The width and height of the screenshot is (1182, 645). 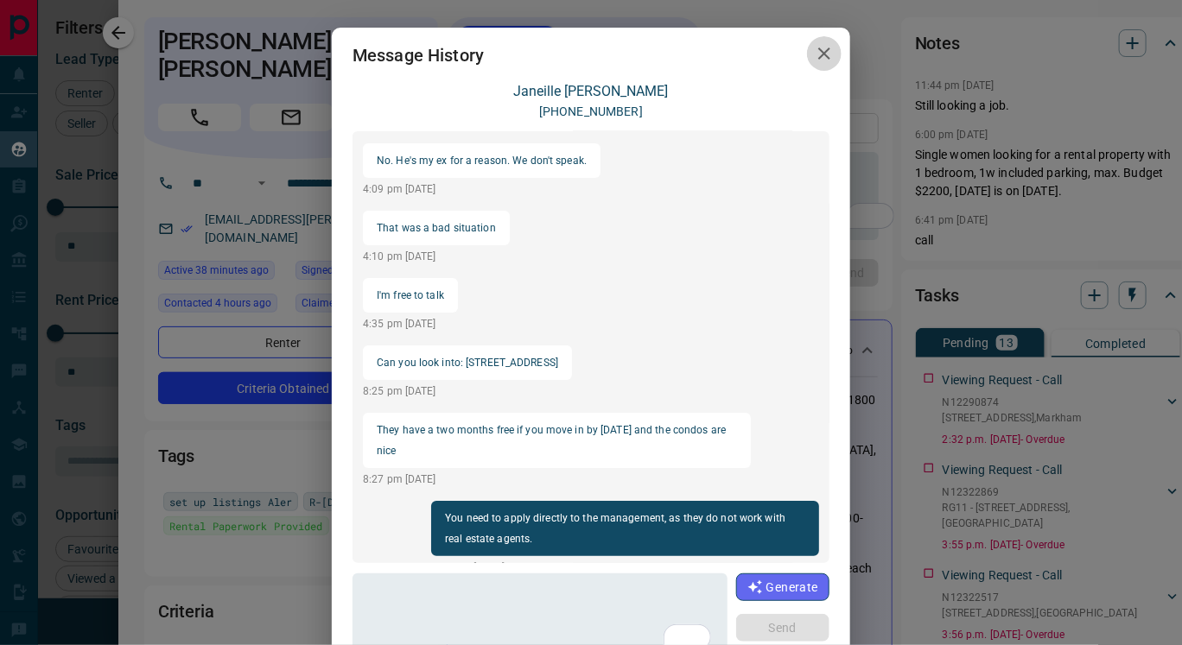 I want to click on button: Generate, so click(x=783, y=588).